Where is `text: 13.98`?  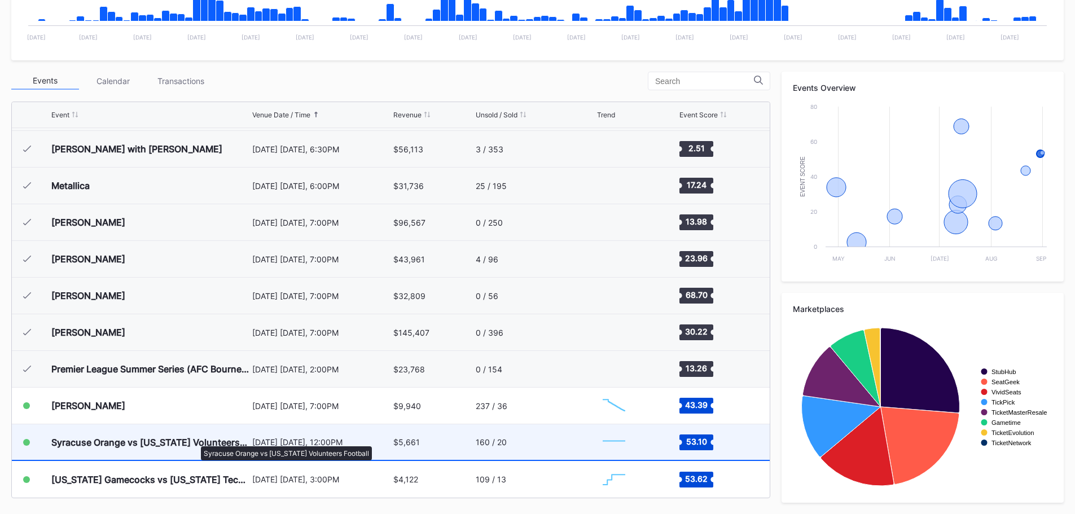
text: 13.98 is located at coordinates (697, 221).